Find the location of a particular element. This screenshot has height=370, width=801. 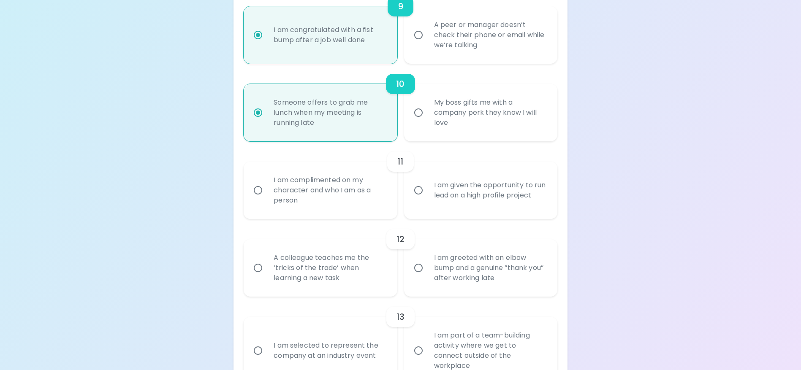

div: I am given the opportunity to run lead on a high profile project is located at coordinates (490, 190).